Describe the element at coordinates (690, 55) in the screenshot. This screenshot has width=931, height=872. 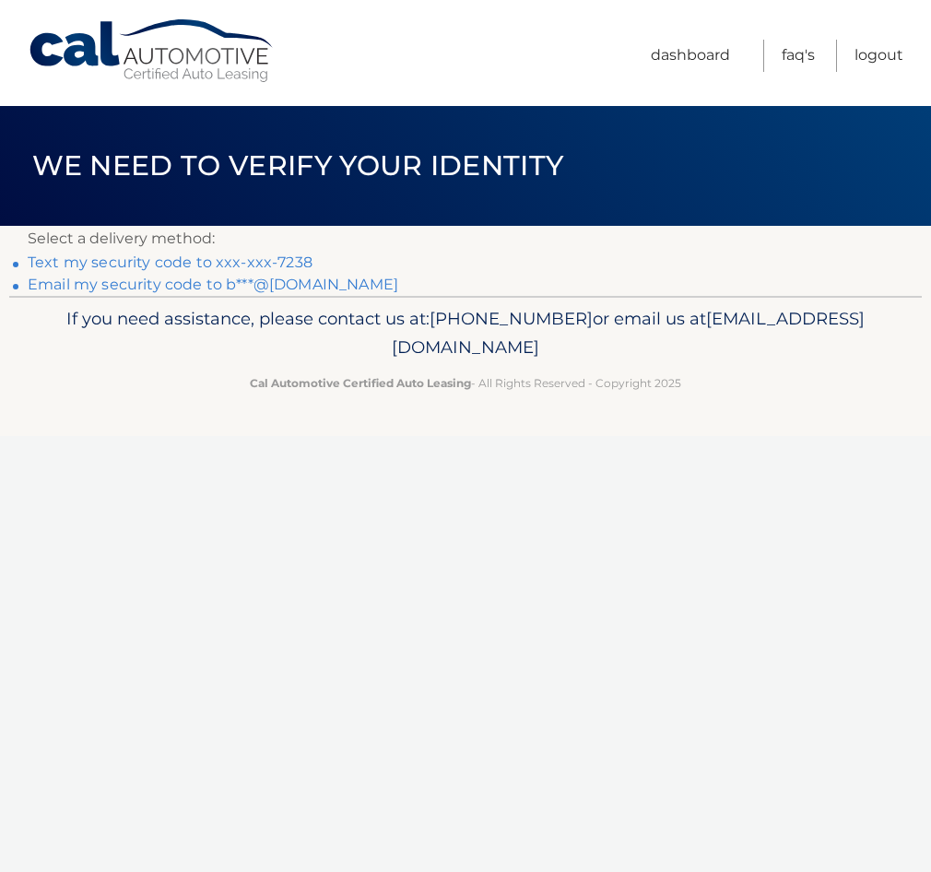
I see `a: Dashboard` at that location.